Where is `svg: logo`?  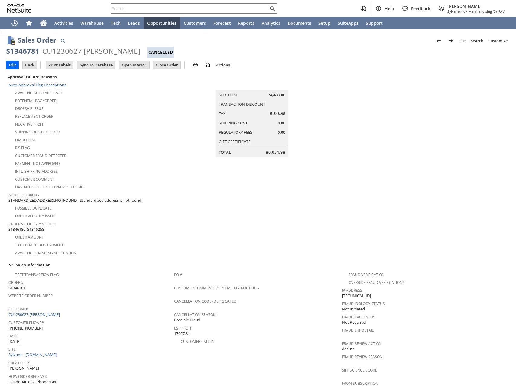
svg: logo is located at coordinates (19, 8).